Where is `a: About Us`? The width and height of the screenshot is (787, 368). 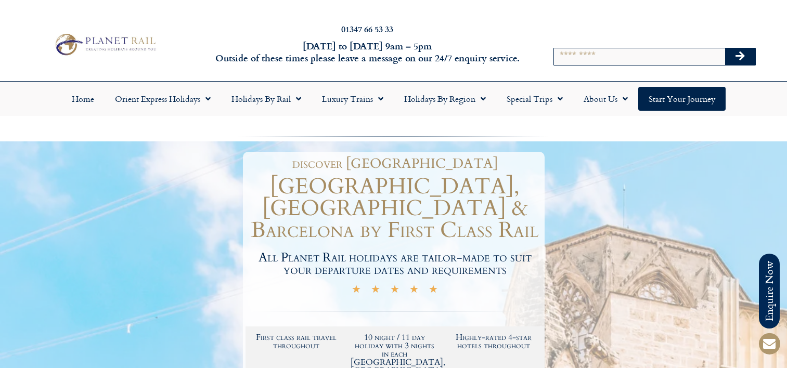 a: About Us is located at coordinates (606, 99).